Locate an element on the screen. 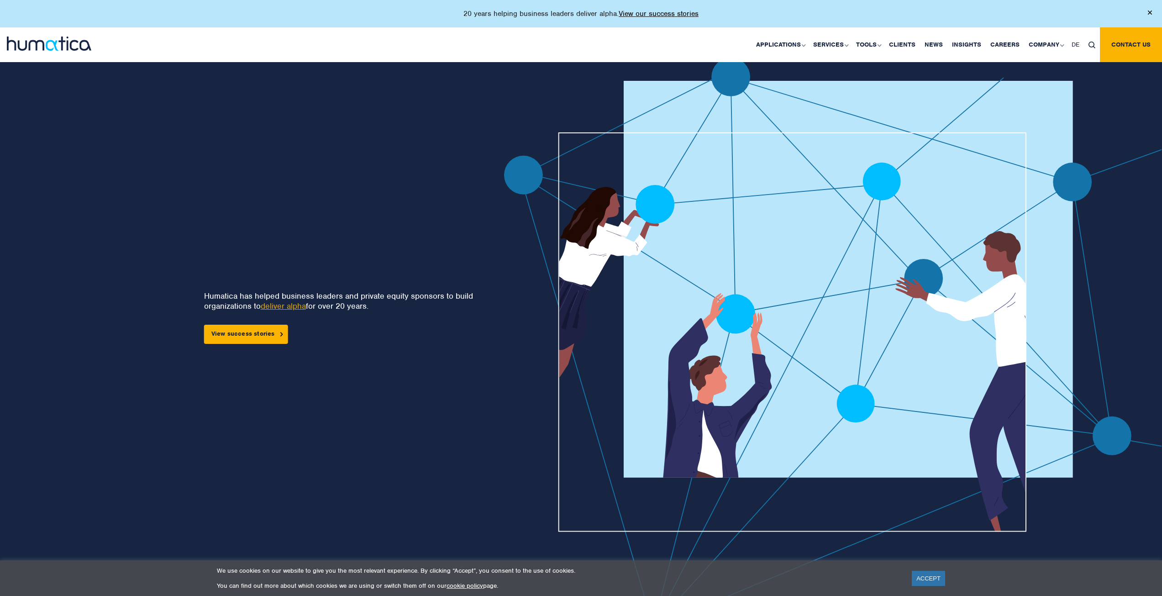  a: Services is located at coordinates (830, 45).